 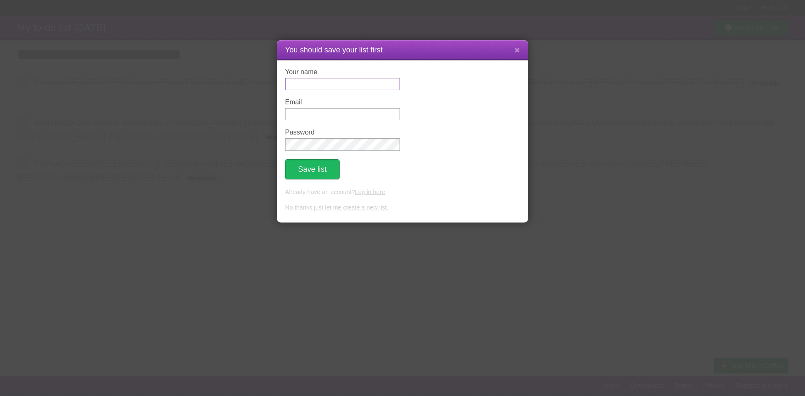 I want to click on a: Log in here, so click(x=370, y=192).